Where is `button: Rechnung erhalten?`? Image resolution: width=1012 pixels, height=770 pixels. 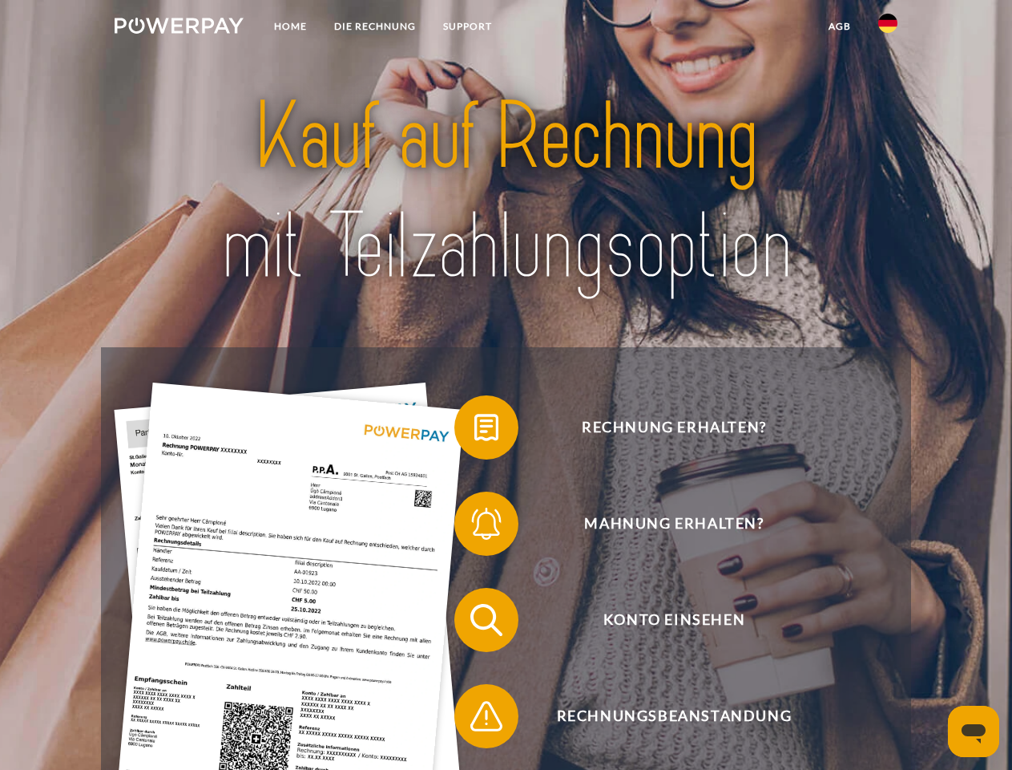
button: Rechnung erhalten? is located at coordinates (663, 427).